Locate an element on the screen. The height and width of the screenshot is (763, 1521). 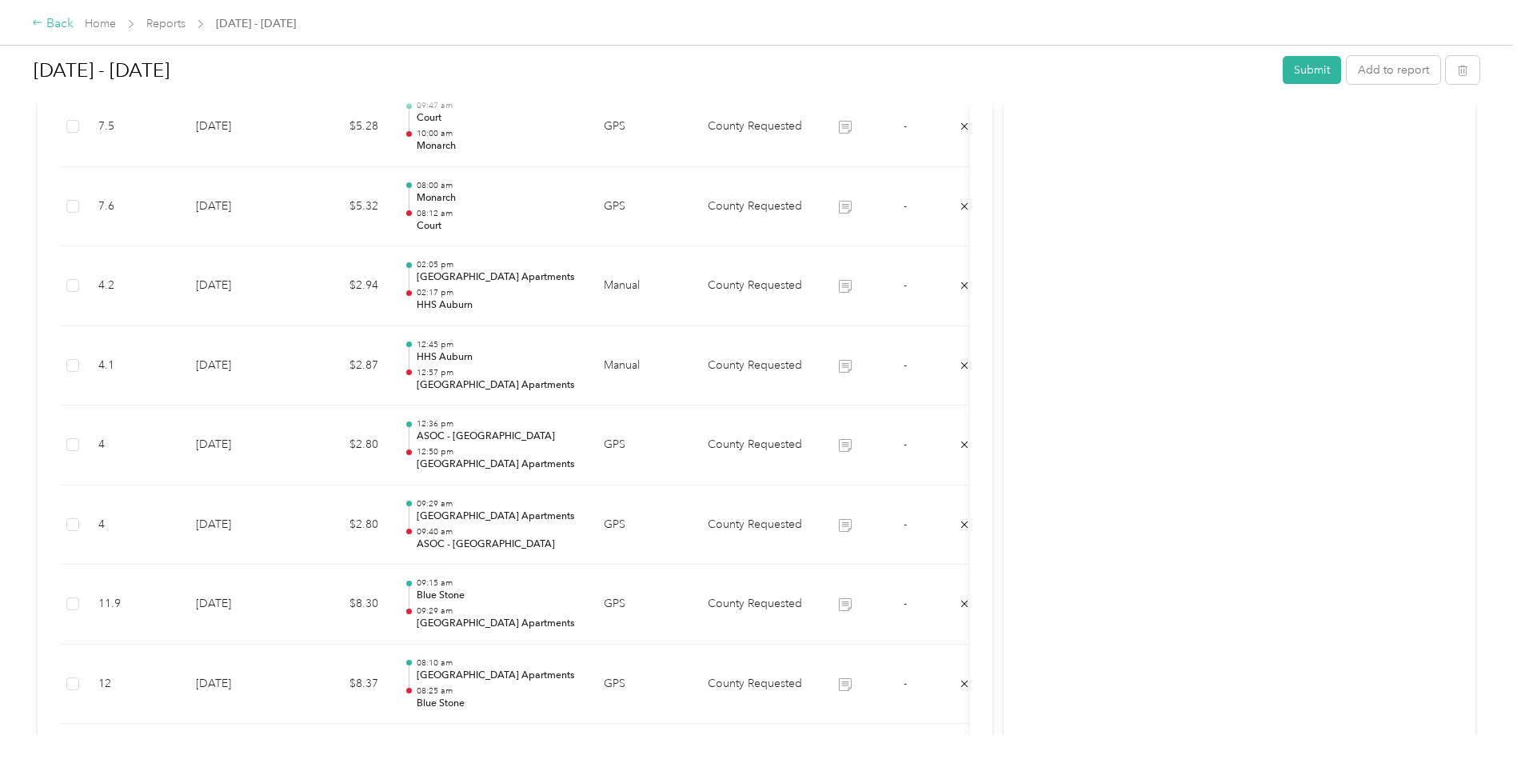
p: 08:12 am is located at coordinates (497, 213).